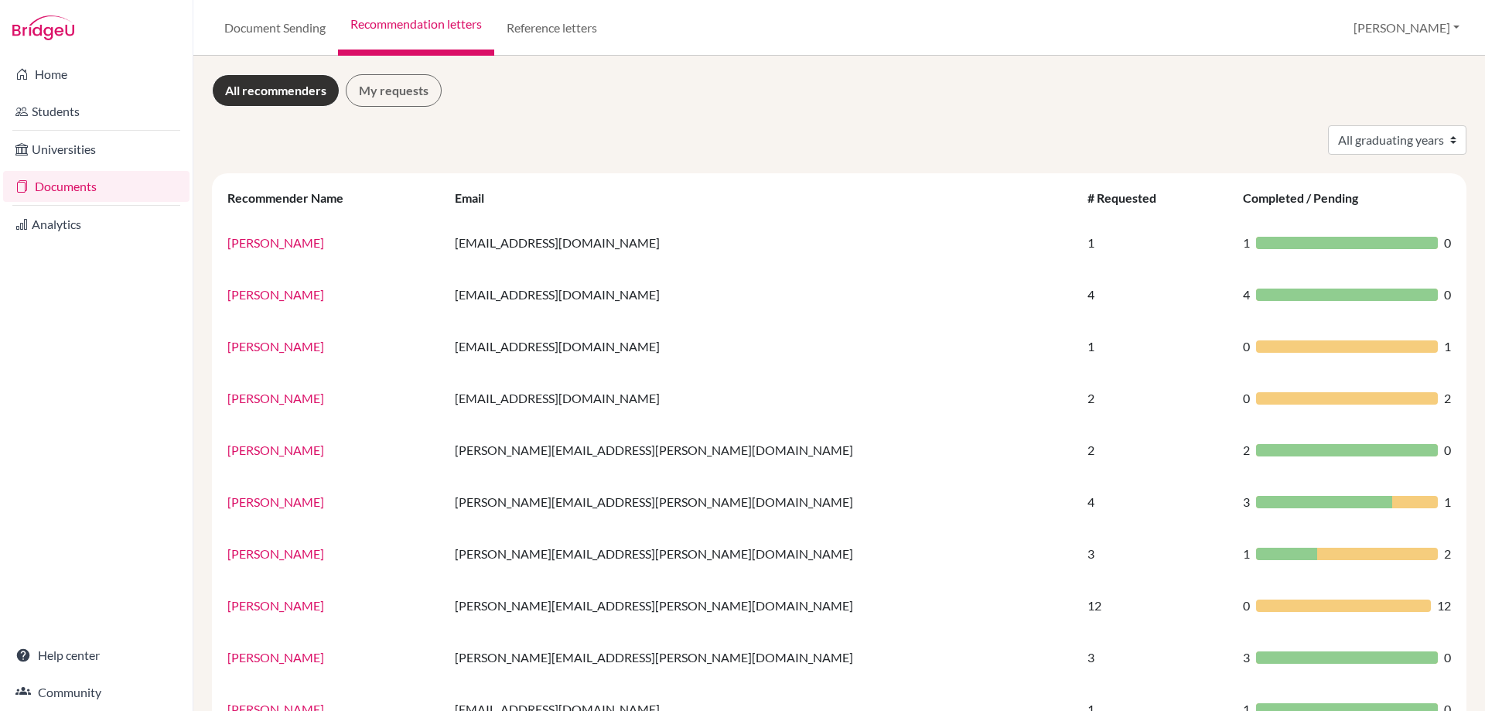 The image size is (1485, 711). What do you see at coordinates (96, 692) in the screenshot?
I see `a: Community` at bounding box center [96, 692].